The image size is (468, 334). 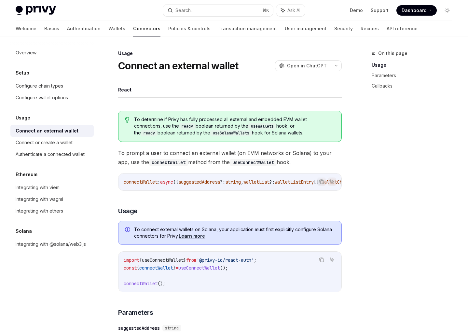 I want to click on a: Welcome, so click(x=26, y=29).